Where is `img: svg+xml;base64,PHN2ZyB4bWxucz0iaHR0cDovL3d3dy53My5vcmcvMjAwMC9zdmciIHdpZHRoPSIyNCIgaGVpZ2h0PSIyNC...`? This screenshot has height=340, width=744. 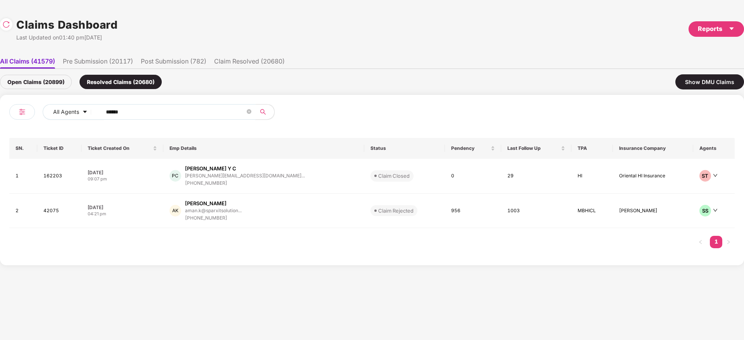 img: svg+xml;base64,PHN2ZyB4bWxucz0iaHR0cDovL3d3dy53My5vcmcvMjAwMC9zdmciIHdpZHRoPSIyNCIgaGVpZ2h0PSIyNC... is located at coordinates (22, 112).